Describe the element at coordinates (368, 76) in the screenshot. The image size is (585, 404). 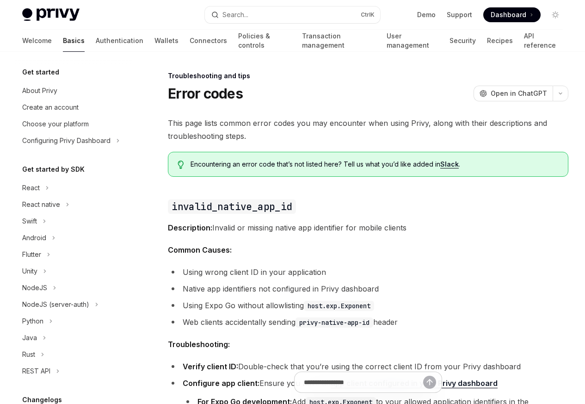
I see `div: Troubleshooting and tips` at that location.